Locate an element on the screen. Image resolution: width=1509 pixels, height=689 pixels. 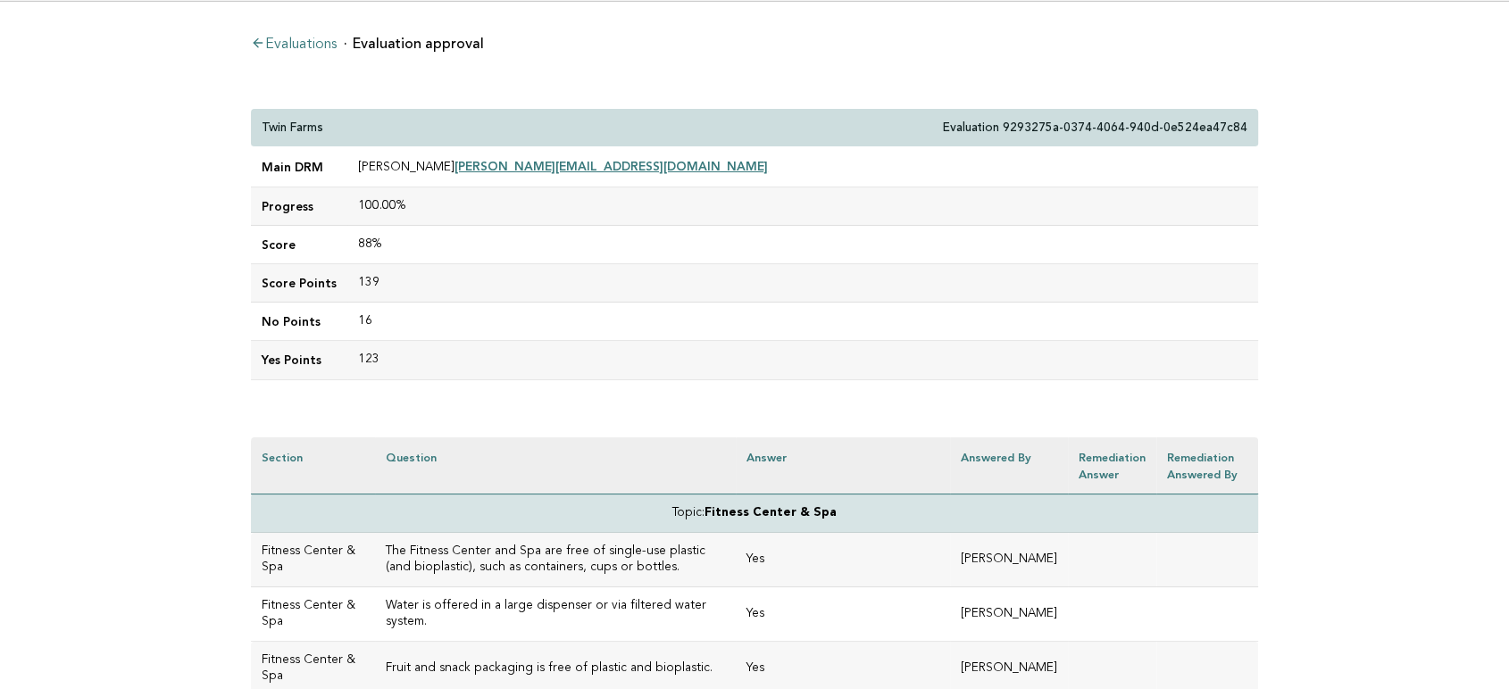
th: Answer is located at coordinates (843, 466).